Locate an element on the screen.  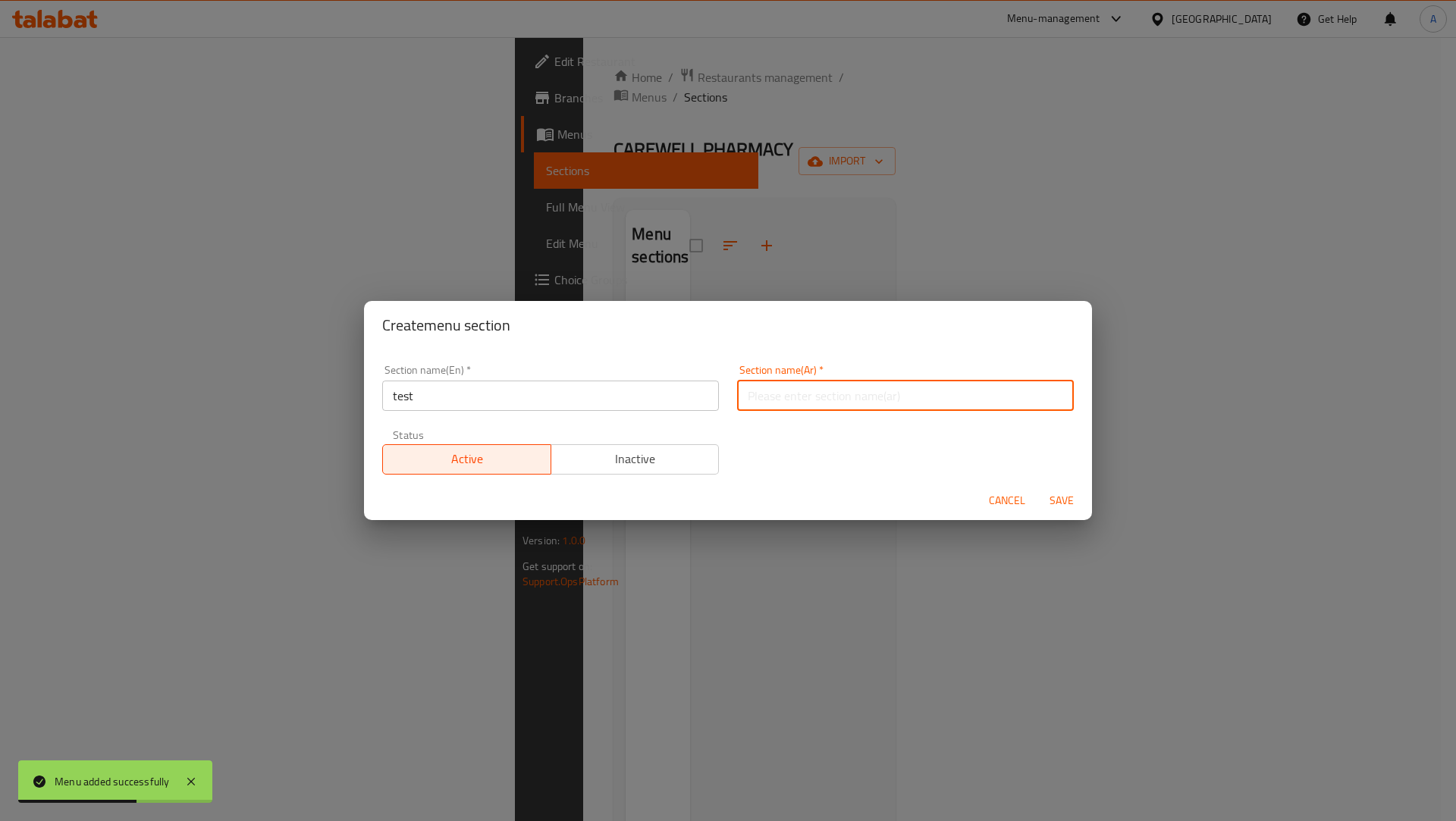
span: Inactive is located at coordinates (636, 459).